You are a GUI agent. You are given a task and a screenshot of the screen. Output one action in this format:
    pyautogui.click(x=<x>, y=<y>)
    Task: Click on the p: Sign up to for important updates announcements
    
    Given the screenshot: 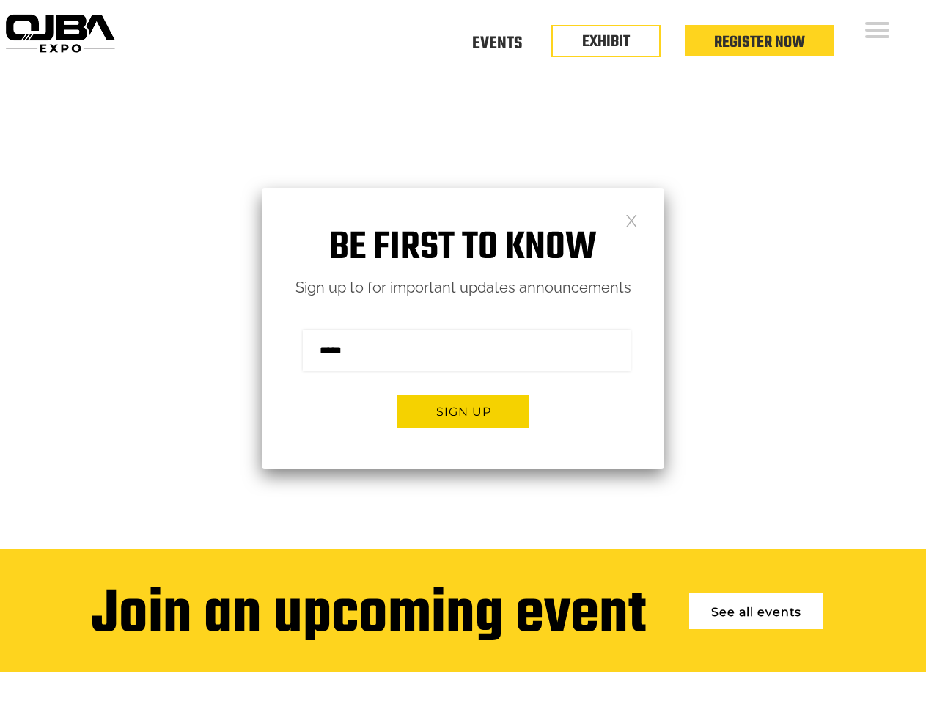 What is the action you would take?
    pyautogui.click(x=463, y=288)
    